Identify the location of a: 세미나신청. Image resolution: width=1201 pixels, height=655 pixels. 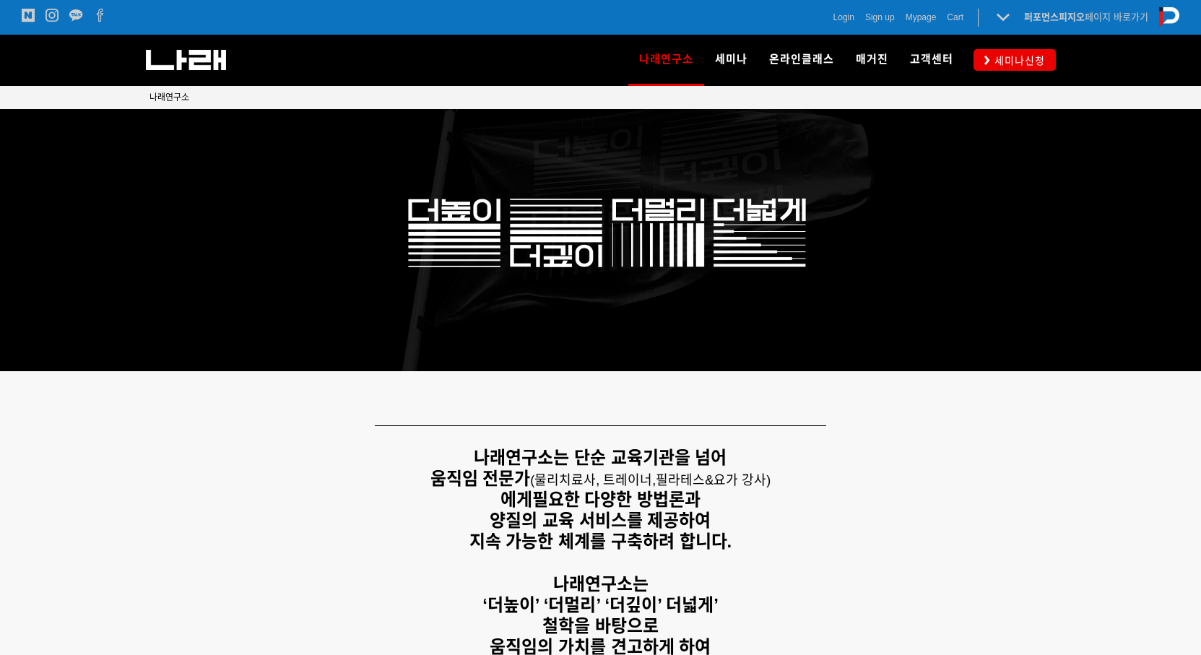
(1015, 59).